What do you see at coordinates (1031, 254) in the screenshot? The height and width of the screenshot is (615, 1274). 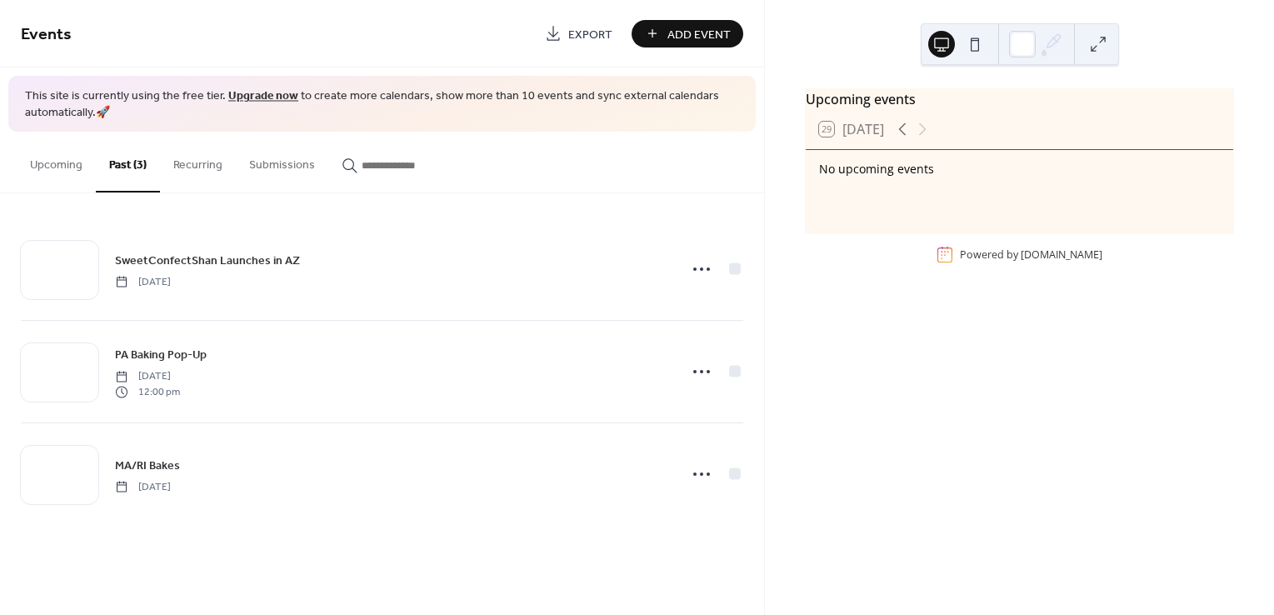 I see `div: Powered by` at bounding box center [1031, 254].